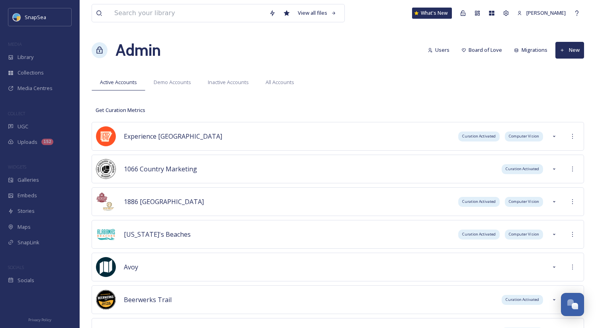 This screenshot has height=328, width=596. What do you see at coordinates (26, 280) in the screenshot?
I see `span: Socials` at bounding box center [26, 280].